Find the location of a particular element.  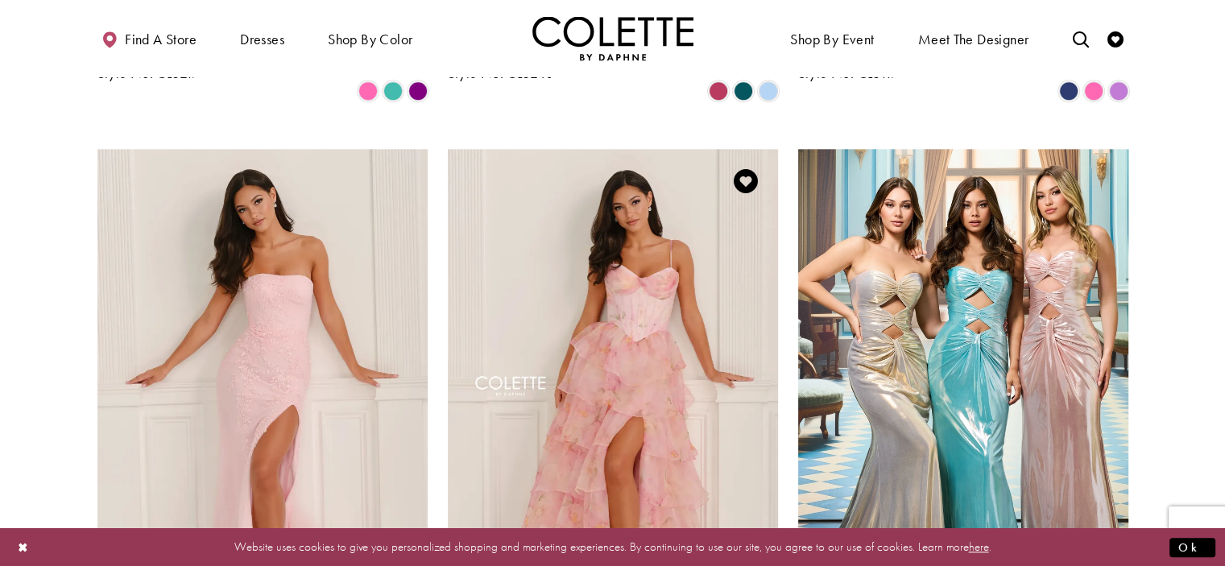

i: Orchid is located at coordinates (1119, 91).